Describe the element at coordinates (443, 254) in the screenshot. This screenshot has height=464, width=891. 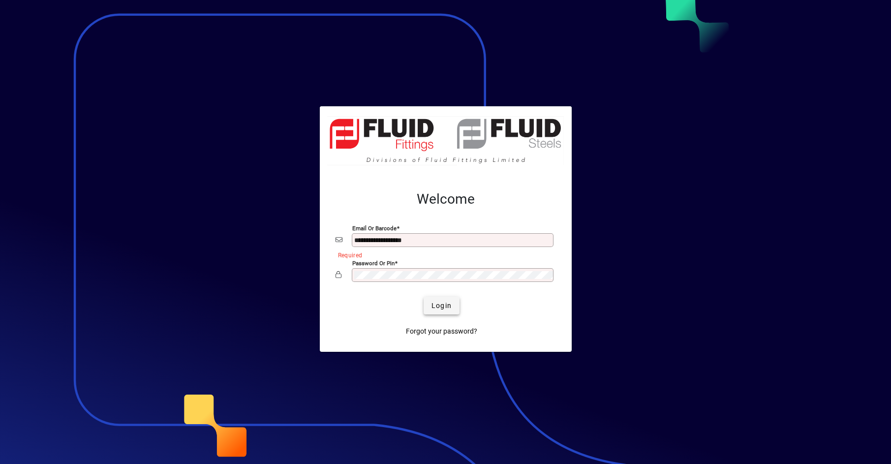
I see `mat-error: Required` at that location.